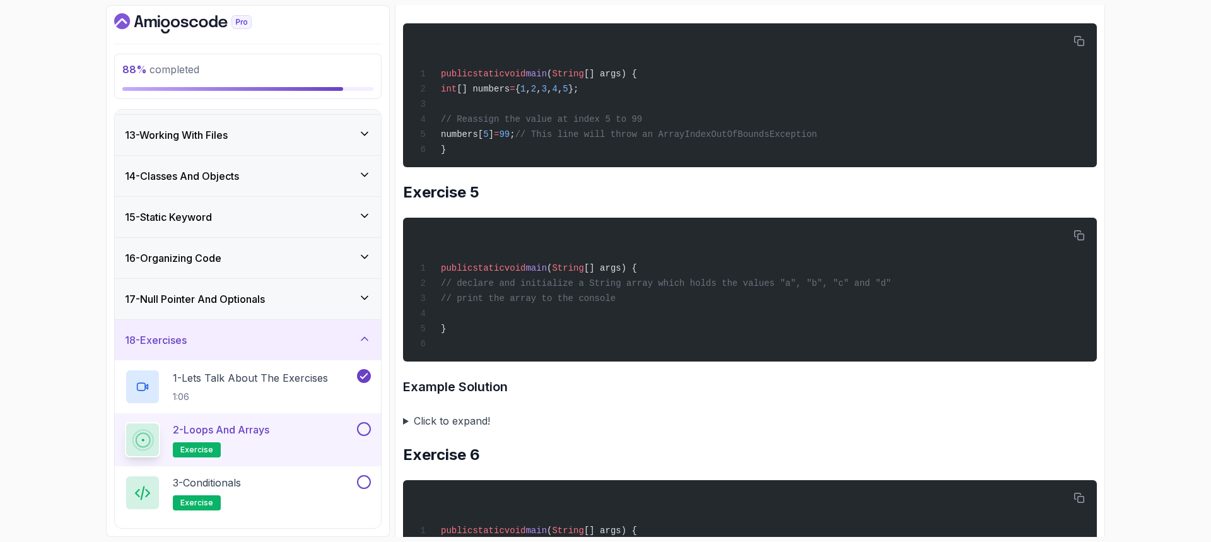  Describe the element at coordinates (555, 89) in the screenshot. I see `span: 4` at that location.